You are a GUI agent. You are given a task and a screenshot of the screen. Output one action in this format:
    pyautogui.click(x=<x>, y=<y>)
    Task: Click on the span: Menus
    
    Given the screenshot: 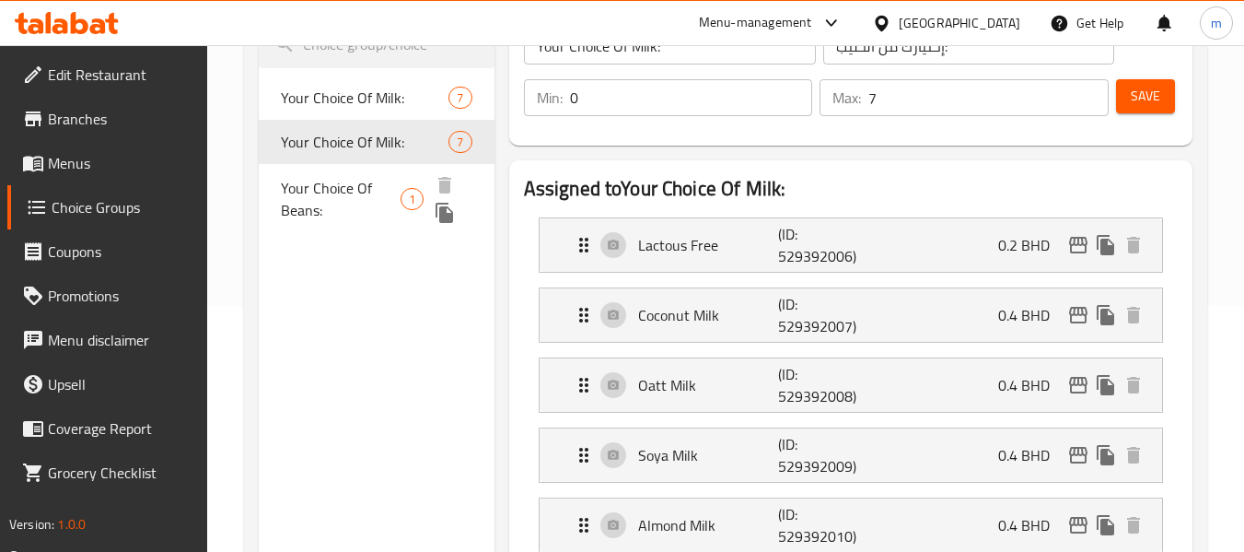 What is the action you would take?
    pyautogui.click(x=121, y=163)
    